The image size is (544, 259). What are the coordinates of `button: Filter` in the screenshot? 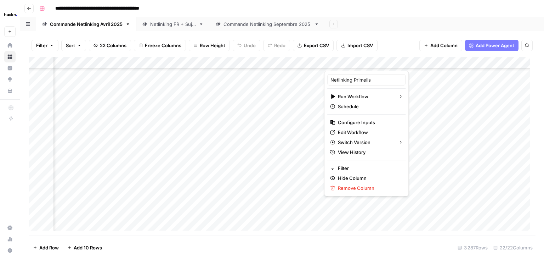 It's located at (45, 45).